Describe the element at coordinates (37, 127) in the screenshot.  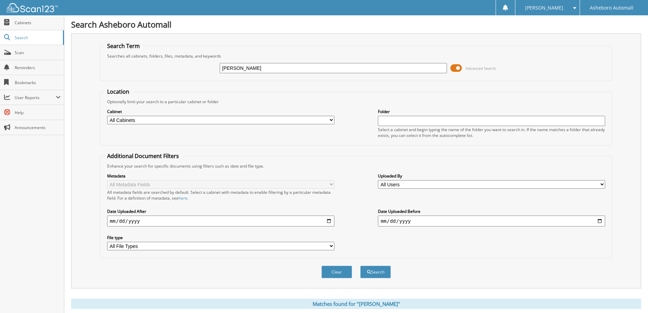
I see `span: Announcements` at that location.